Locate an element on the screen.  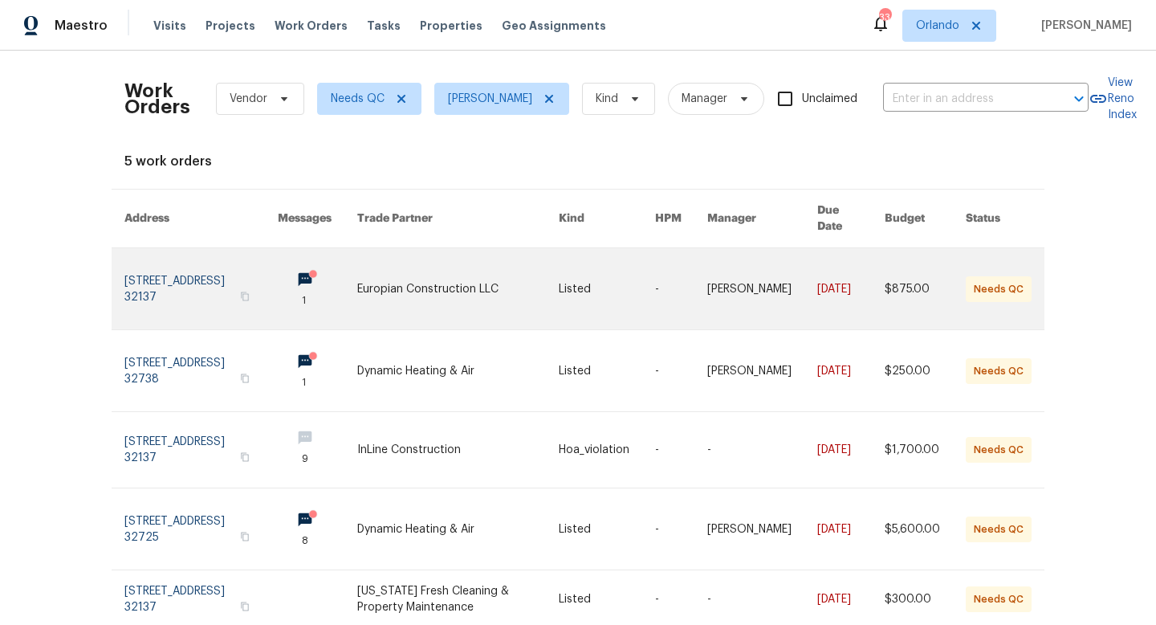
span: Geo Assignments is located at coordinates (554, 26).